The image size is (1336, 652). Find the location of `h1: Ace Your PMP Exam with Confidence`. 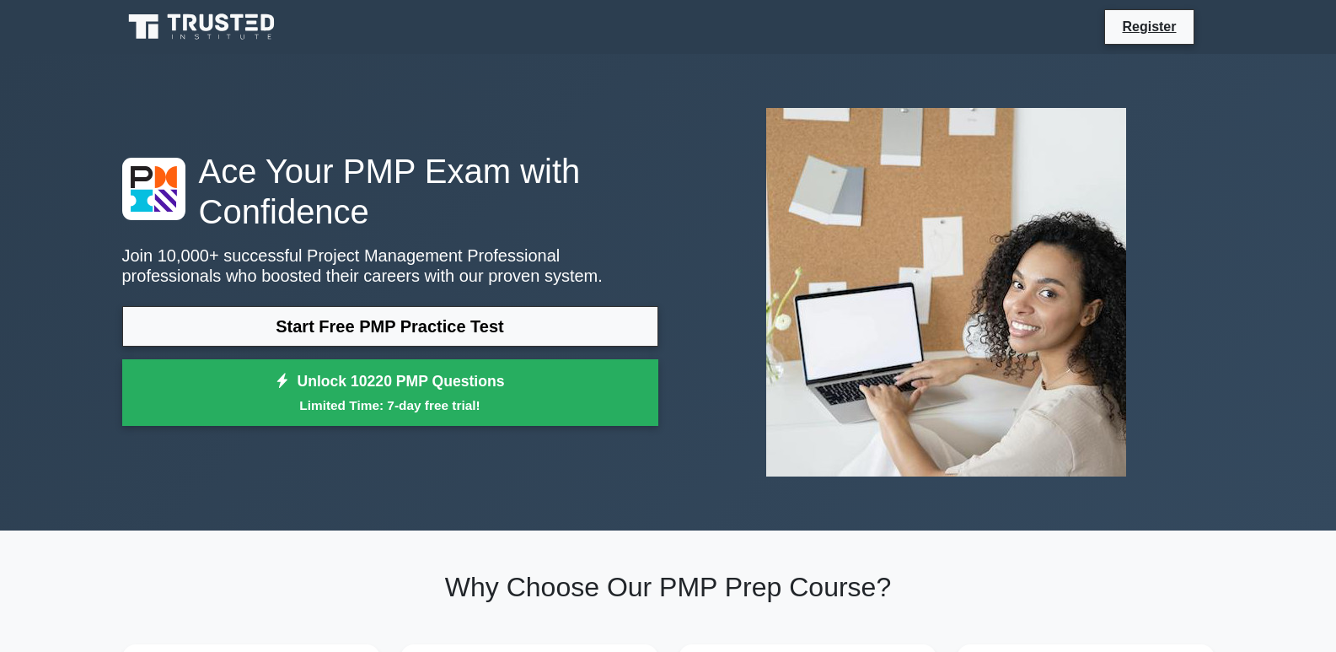

h1: Ace Your PMP Exam with Confidence is located at coordinates (390, 191).